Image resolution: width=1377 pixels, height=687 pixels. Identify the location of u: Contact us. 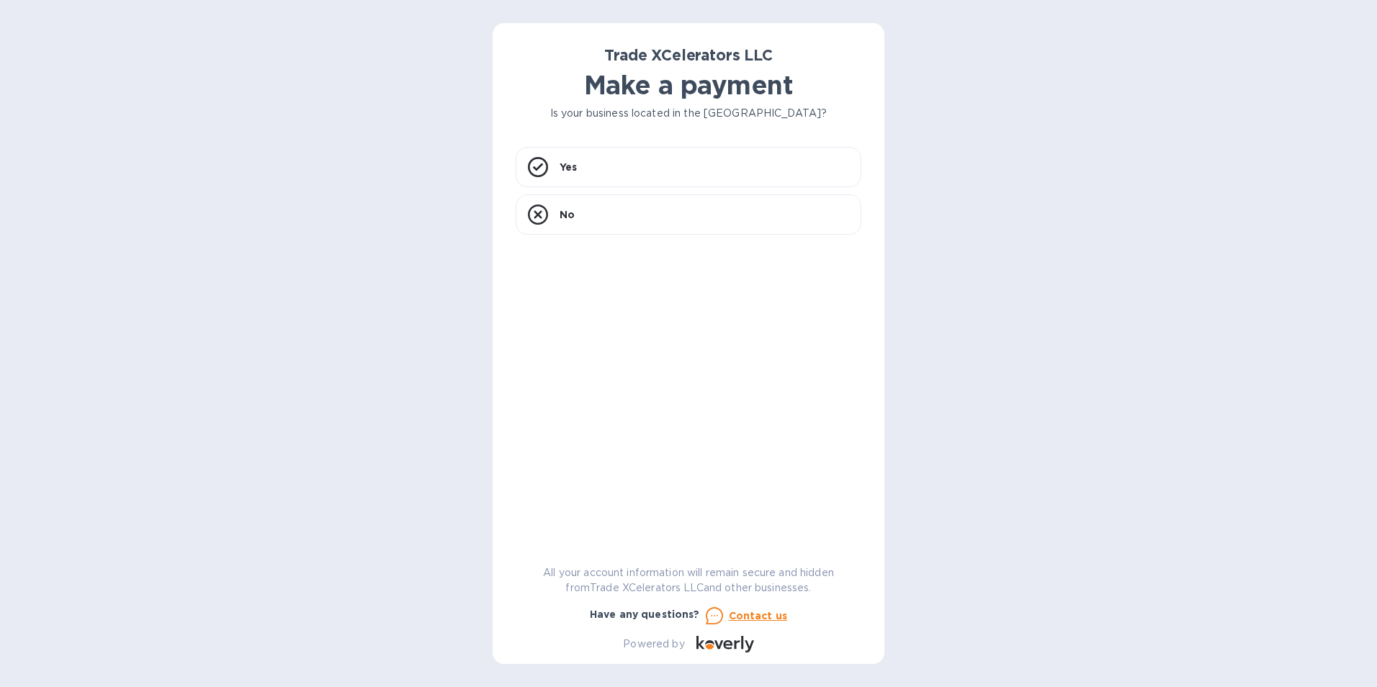
(759, 616).